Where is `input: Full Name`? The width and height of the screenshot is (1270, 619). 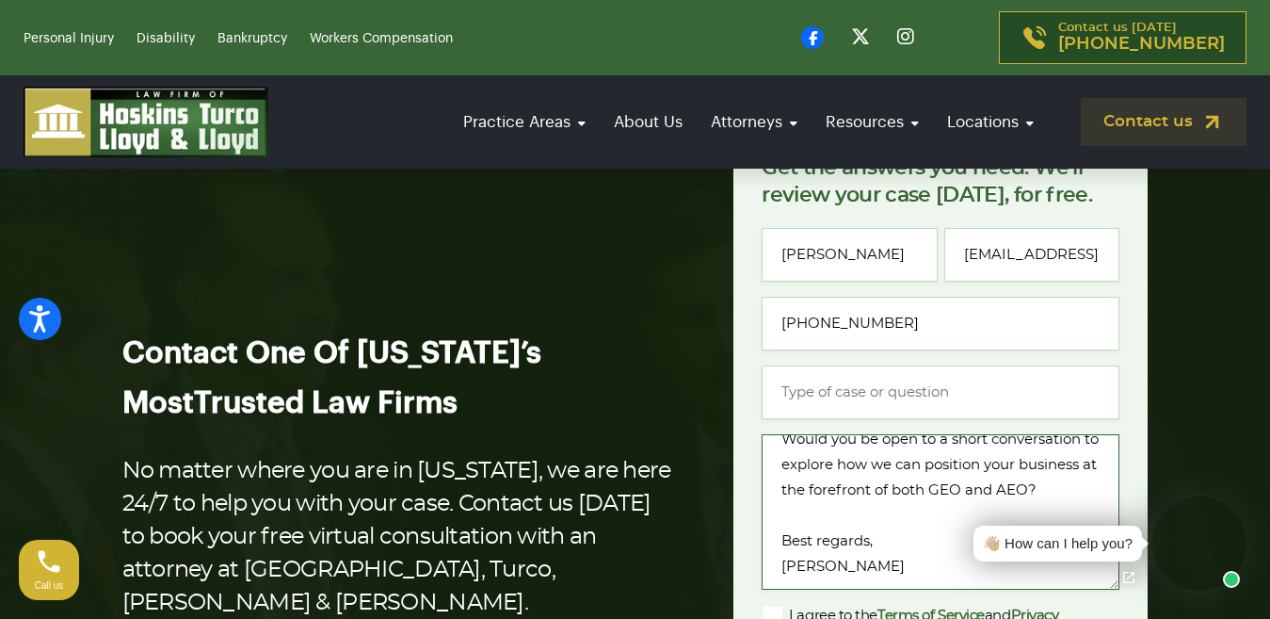
input: Full Name is located at coordinates (849, 254).